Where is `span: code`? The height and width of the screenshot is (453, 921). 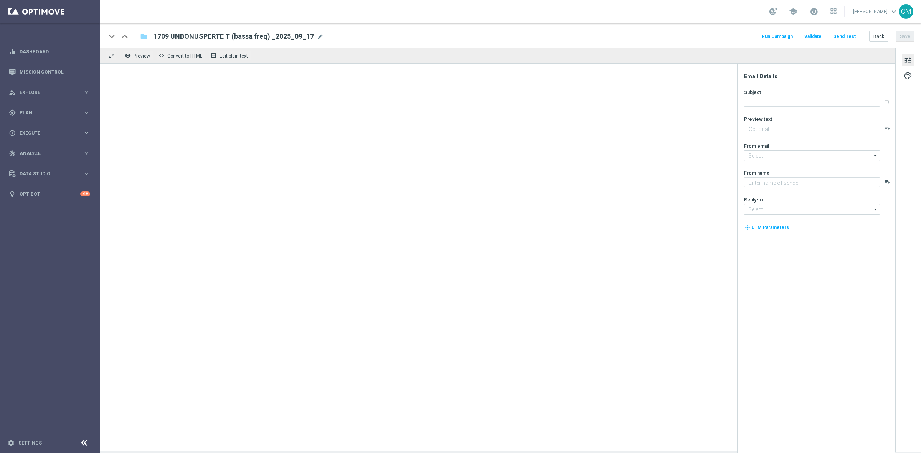 span: code is located at coordinates (162, 56).